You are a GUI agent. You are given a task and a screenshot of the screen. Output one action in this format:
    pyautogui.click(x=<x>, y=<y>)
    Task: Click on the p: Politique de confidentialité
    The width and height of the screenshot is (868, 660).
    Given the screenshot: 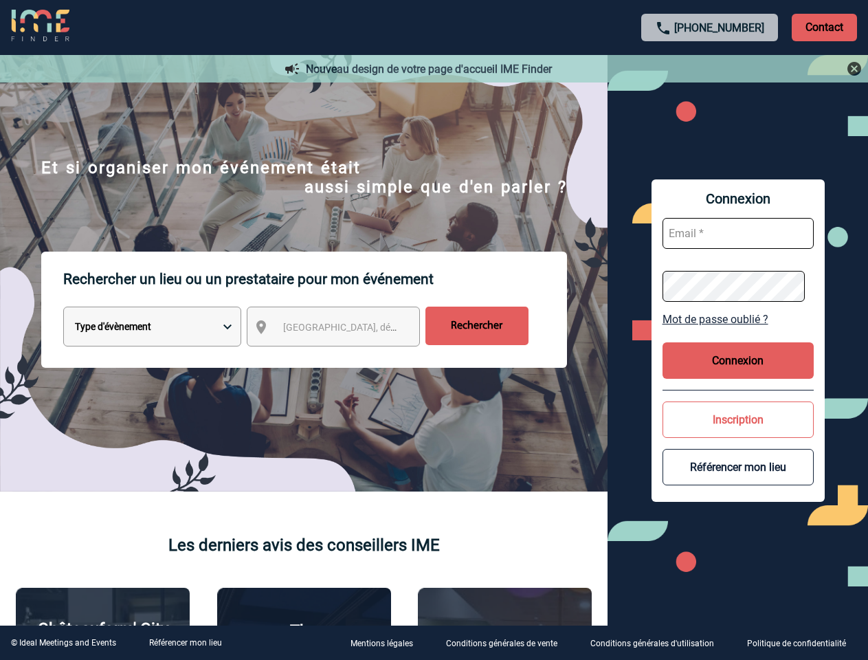 What is the action you would take?
    pyautogui.click(x=797, y=644)
    